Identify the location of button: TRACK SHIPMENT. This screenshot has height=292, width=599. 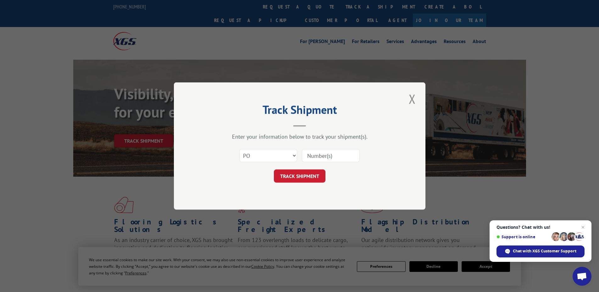
(300, 176).